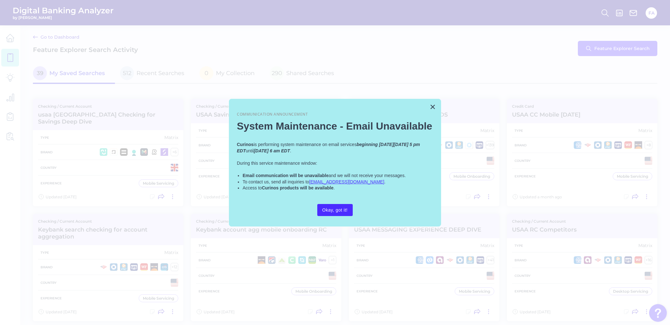 The height and width of the screenshot is (325, 670). I want to click on p: During this service maintenance window:, so click(335, 163).